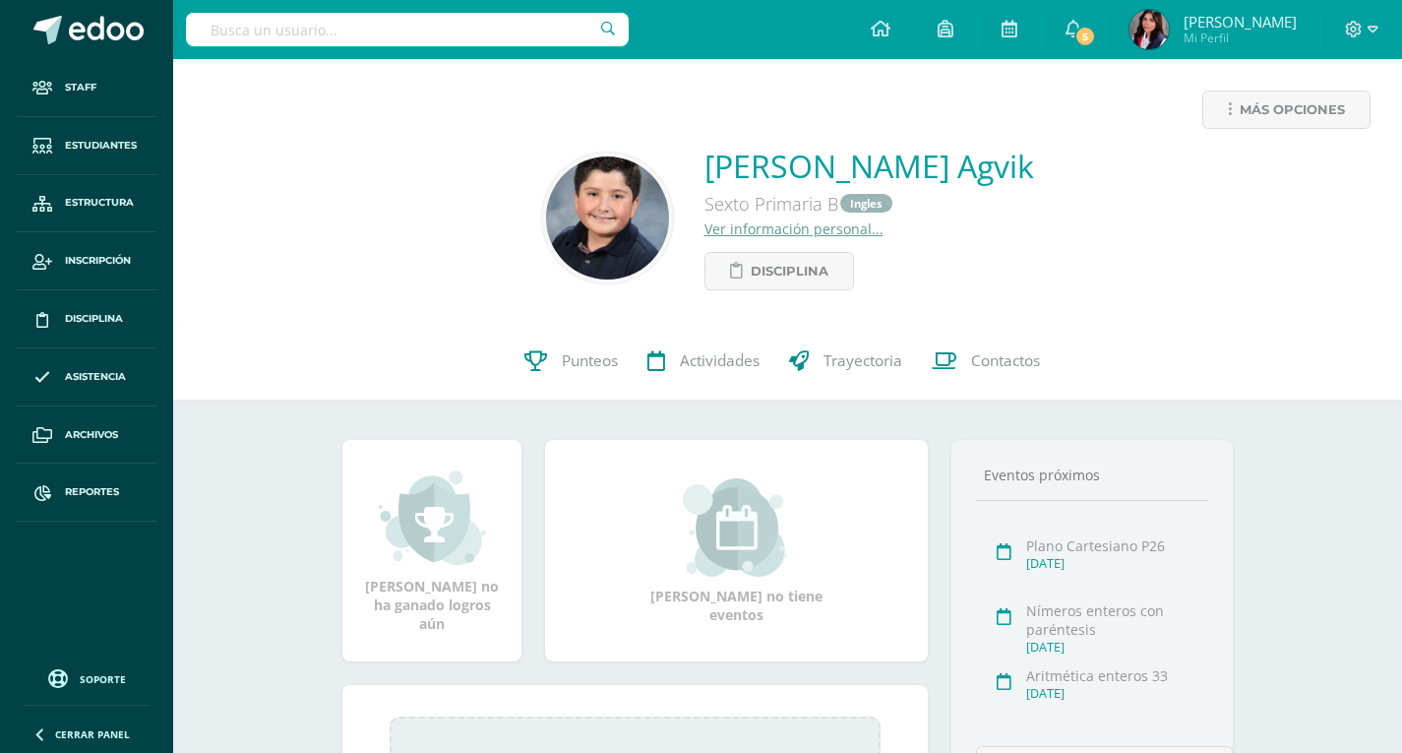  I want to click on div: Plano Cartesiano P26, so click(1114, 545).